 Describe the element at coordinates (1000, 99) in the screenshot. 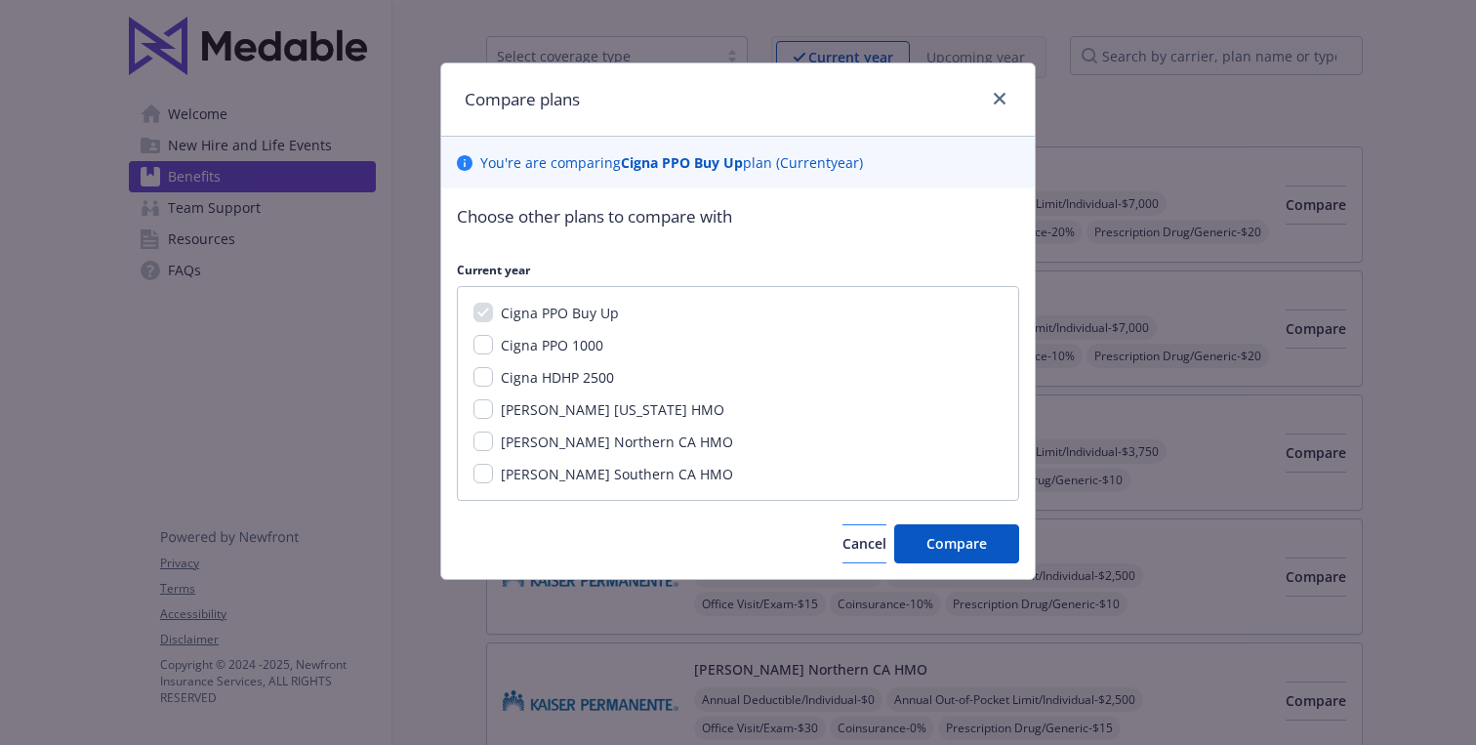

I see `a: close` at that location.